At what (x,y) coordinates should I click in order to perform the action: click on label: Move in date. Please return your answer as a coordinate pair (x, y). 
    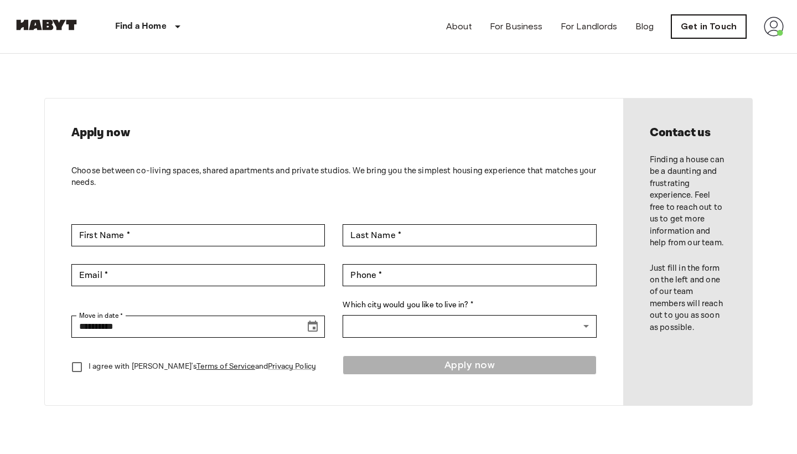
    Looking at the image, I should click on (101, 315).